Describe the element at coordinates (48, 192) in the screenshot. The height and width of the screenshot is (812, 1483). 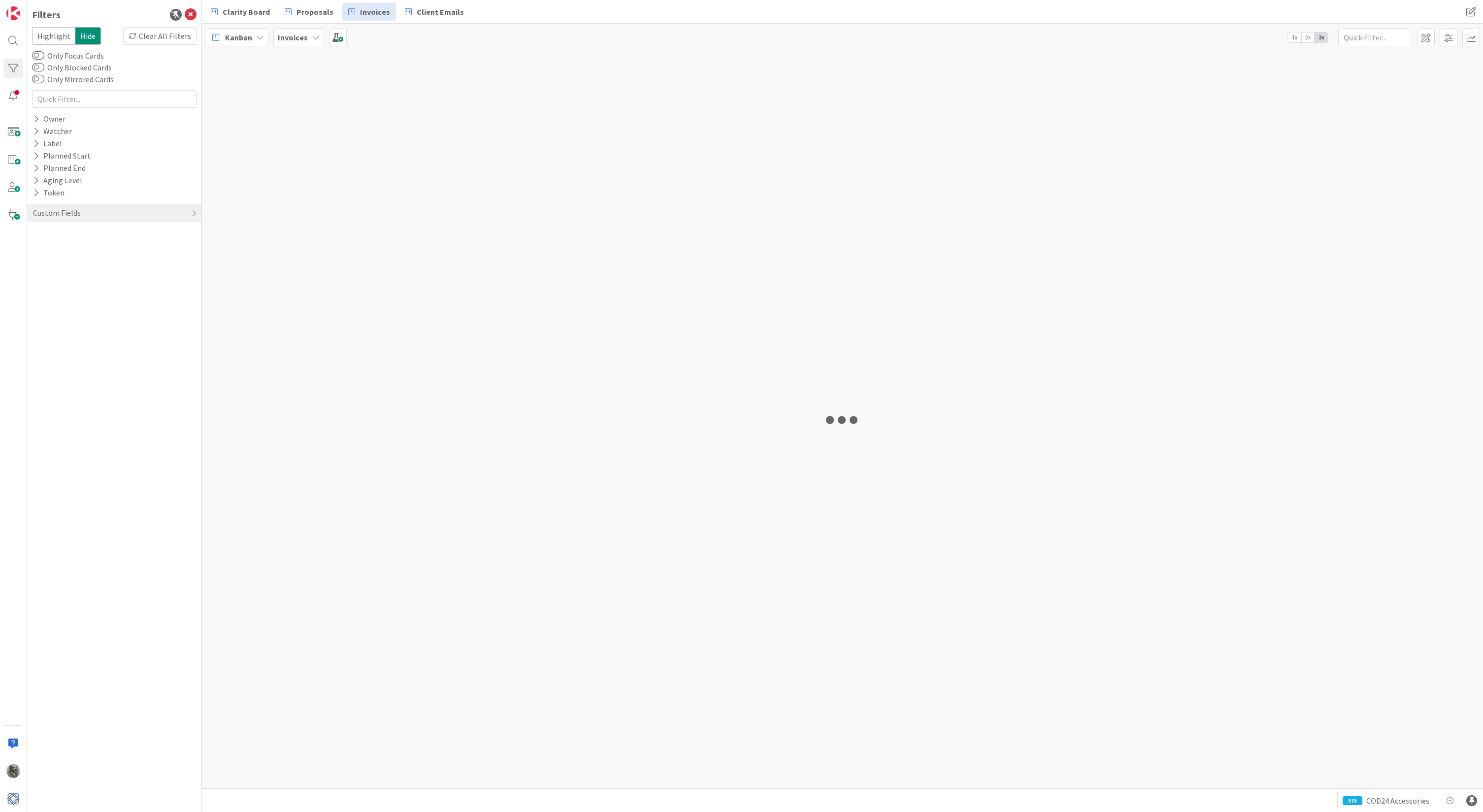
I see `div: Token` at that location.